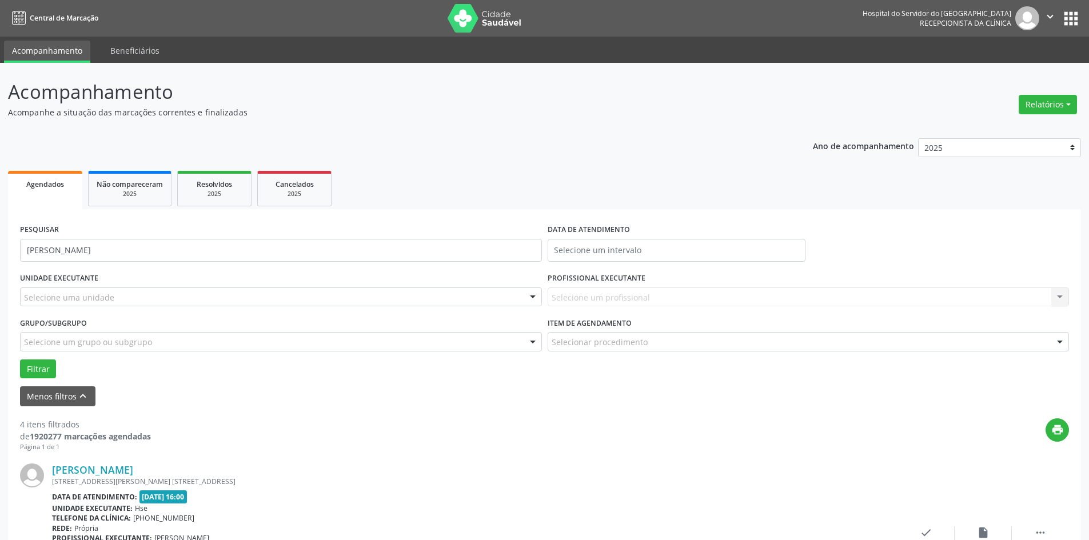  I want to click on i: print, so click(1057, 430).